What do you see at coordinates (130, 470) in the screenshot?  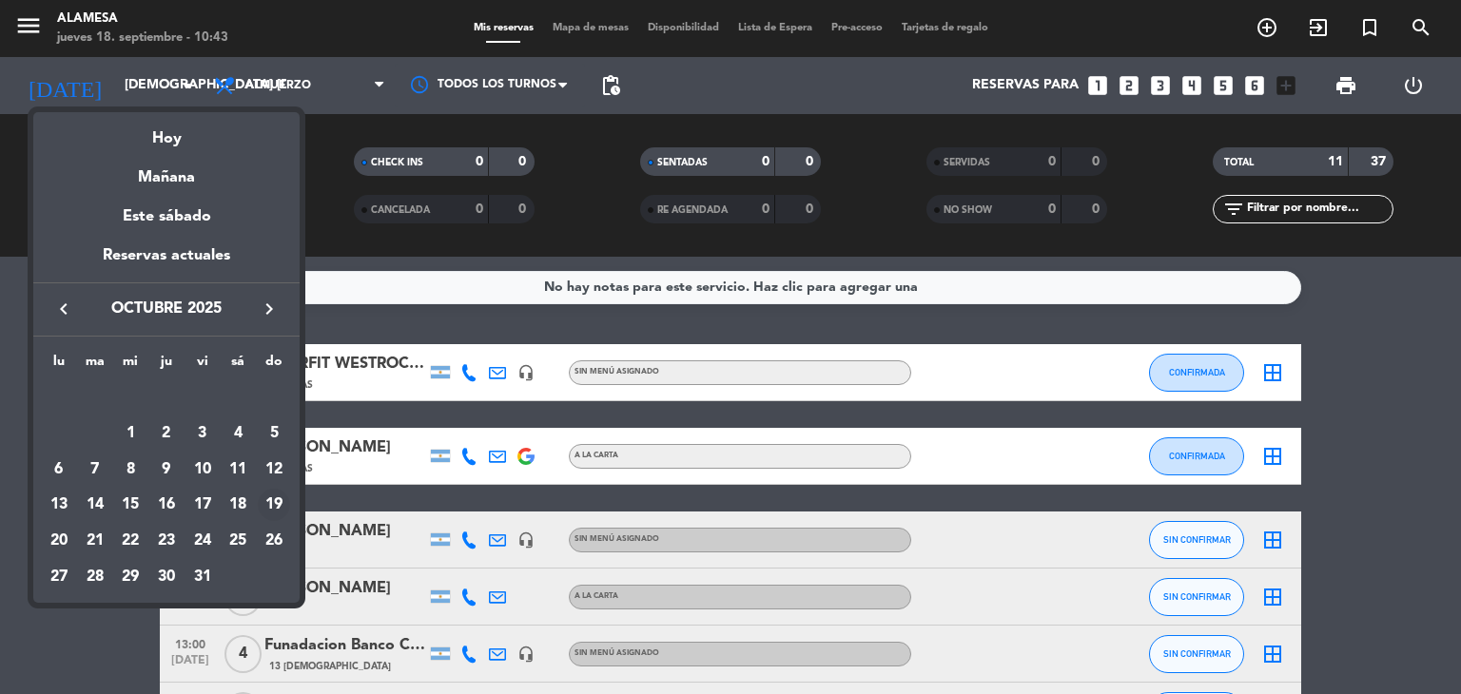 I see `td: 8 de octubre de 2025` at bounding box center [130, 470].